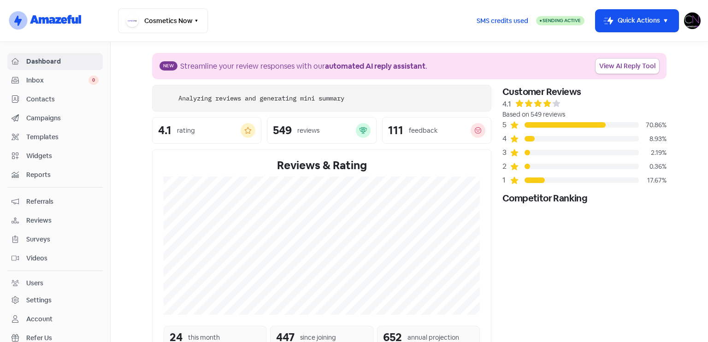 The image size is (708, 342). I want to click on div: Based on 549 reviews, so click(584, 114).